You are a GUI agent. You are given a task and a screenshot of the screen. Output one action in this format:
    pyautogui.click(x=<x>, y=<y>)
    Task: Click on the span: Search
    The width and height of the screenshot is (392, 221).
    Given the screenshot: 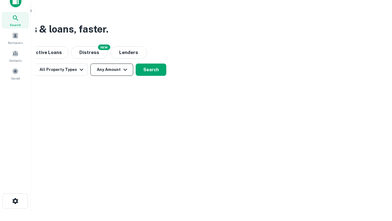 What is the action you would take?
    pyautogui.click(x=15, y=25)
    